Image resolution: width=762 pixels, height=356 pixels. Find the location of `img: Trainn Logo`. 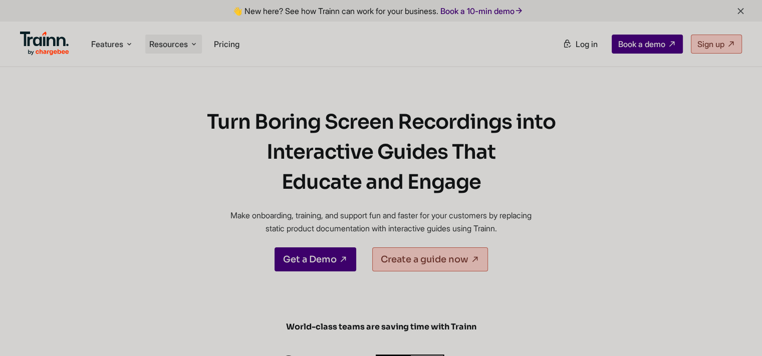

img: Trainn Logo is located at coordinates (45, 44).